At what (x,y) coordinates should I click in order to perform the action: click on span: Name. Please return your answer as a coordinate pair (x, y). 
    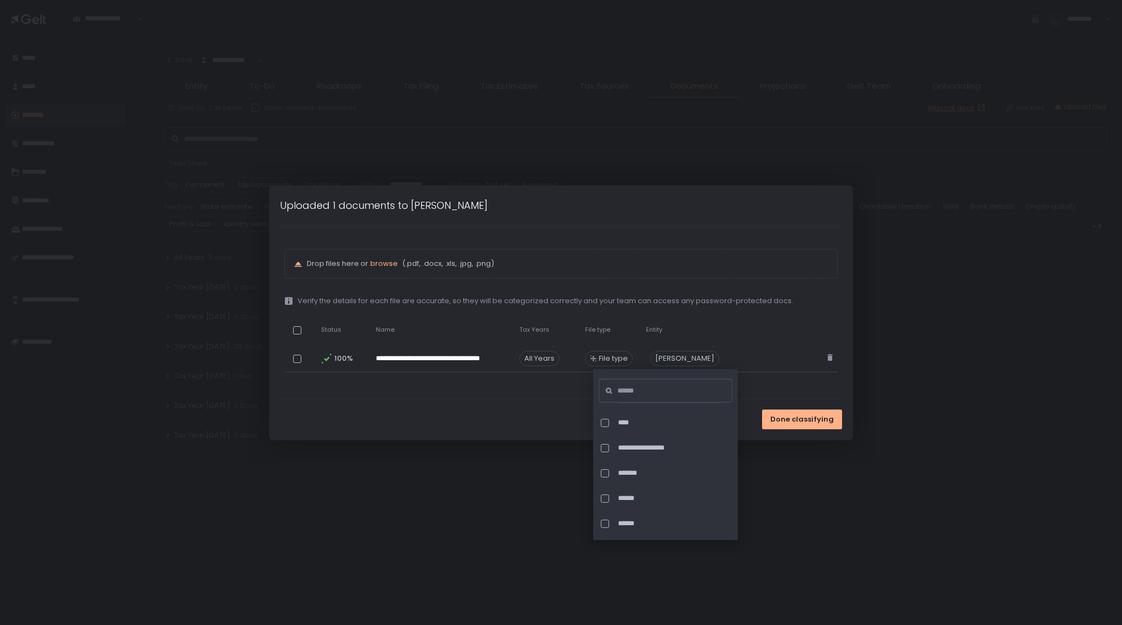
    Looking at the image, I should click on (385, 329).